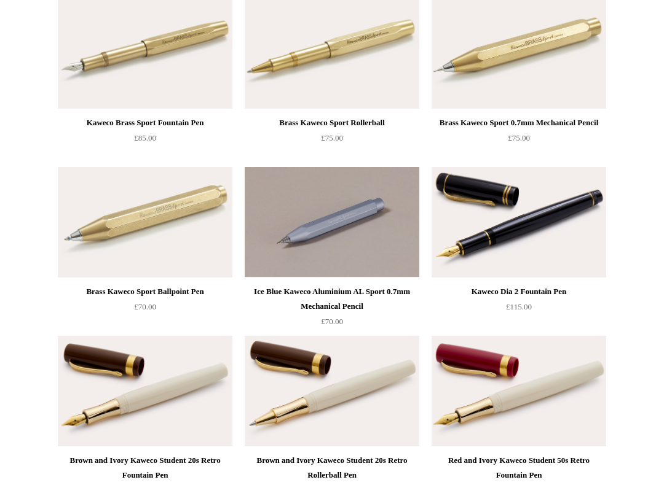 This screenshot has width=664, height=485. What do you see at coordinates (332, 223) in the screenshot?
I see `a: Ice Blue Kaweco Aluminium AL Sport 0.7mm Mechanical Pencil Ice Blue Kaweco Aluminium AL Sport 0.7...` at bounding box center [332, 223].